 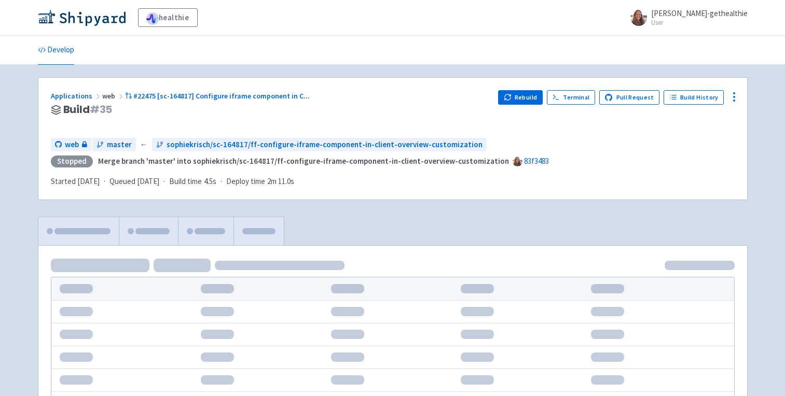 I want to click on a: web, so click(x=71, y=145).